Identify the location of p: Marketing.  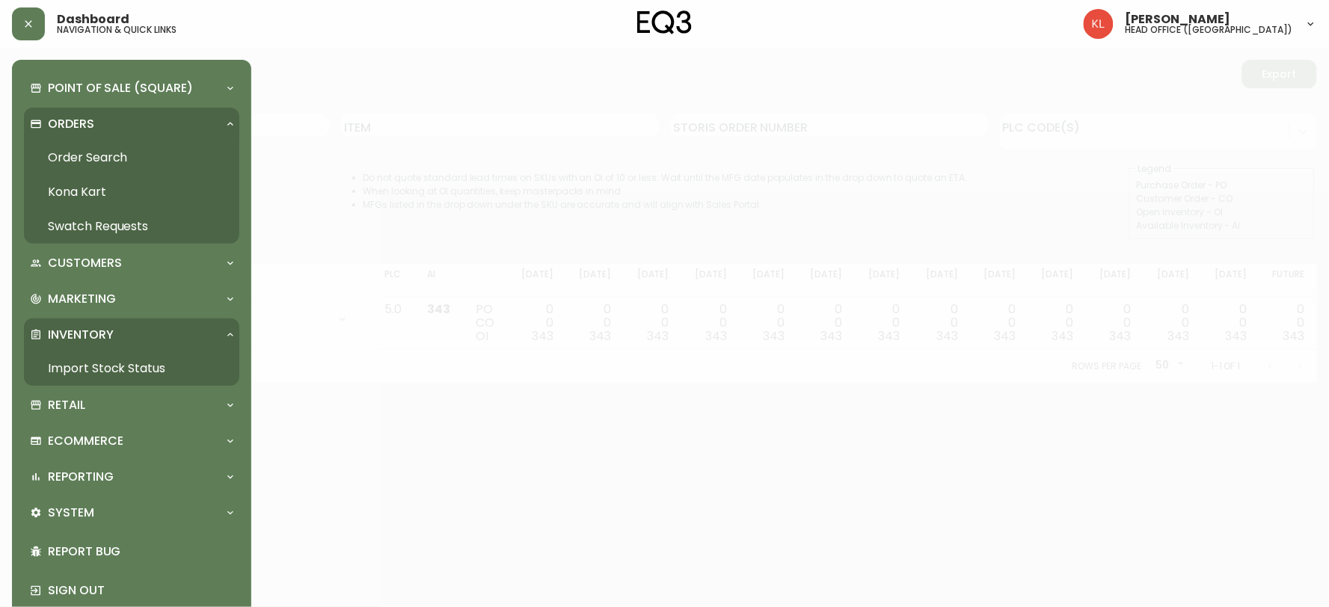
(82, 299).